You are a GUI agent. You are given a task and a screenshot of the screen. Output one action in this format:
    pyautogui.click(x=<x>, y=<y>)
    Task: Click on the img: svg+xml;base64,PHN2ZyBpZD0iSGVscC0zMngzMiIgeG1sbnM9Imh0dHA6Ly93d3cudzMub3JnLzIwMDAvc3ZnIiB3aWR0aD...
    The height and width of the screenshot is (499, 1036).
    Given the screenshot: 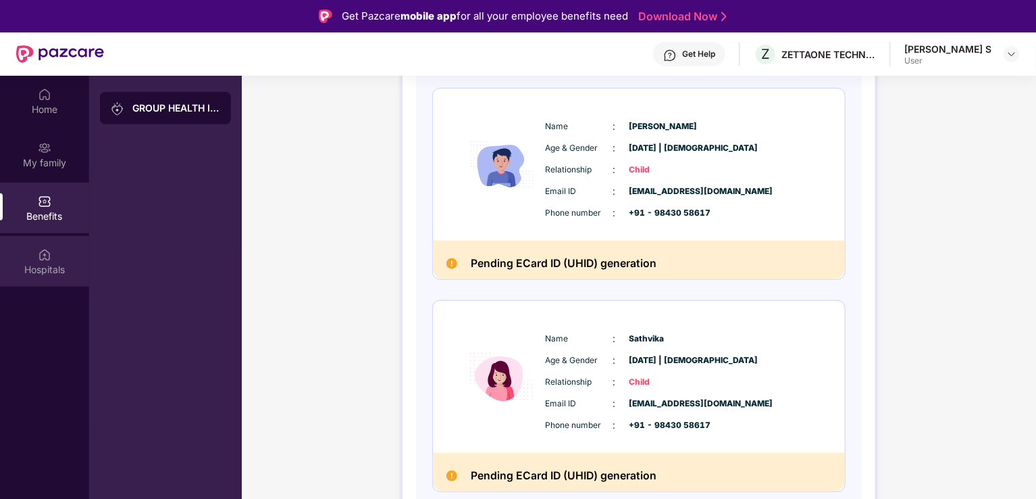 What is the action you would take?
    pyautogui.click(x=670, y=55)
    